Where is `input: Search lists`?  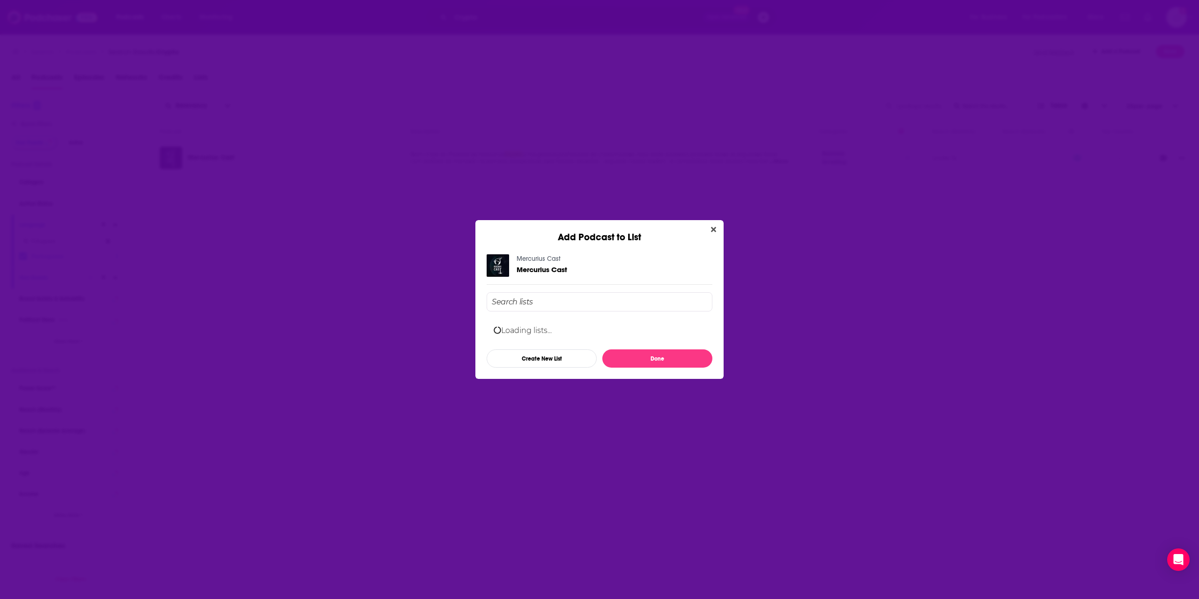
input: Search lists is located at coordinates (599, 302).